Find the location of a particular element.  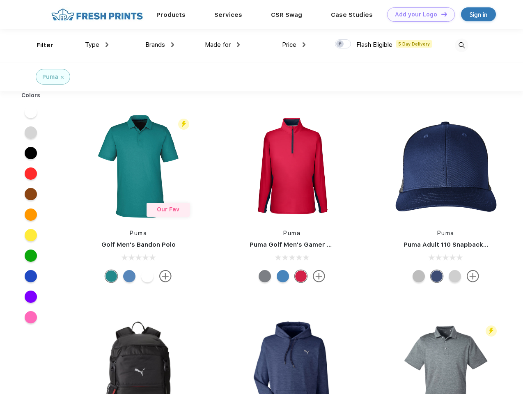

div: Filter is located at coordinates (45, 45).